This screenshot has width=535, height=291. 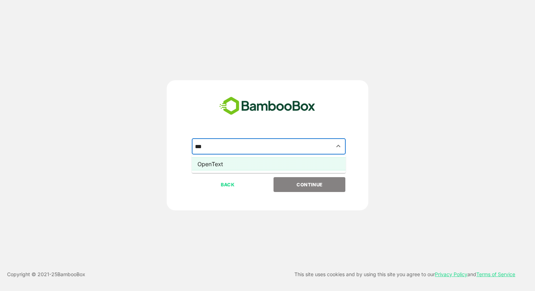 What do you see at coordinates (338, 146) in the screenshot?
I see `button: Close` at bounding box center [338, 146].